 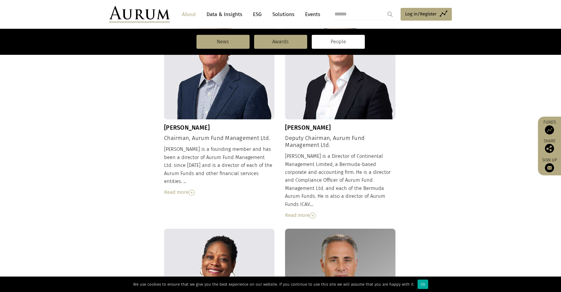 I want to click on div: Share, so click(x=549, y=146).